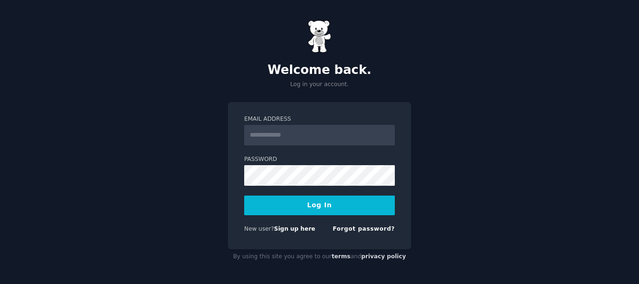 This screenshot has width=639, height=284. I want to click on label: Email Address, so click(320, 119).